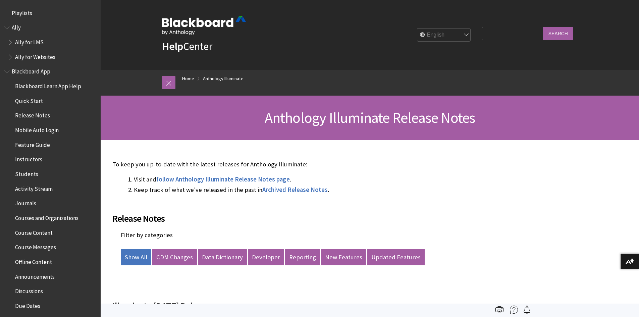 Image resolution: width=639 pixels, height=317 pixels. Describe the element at coordinates (223, 179) in the screenshot. I see `span: follow Anthology Illuminate Release Notes page` at that location.